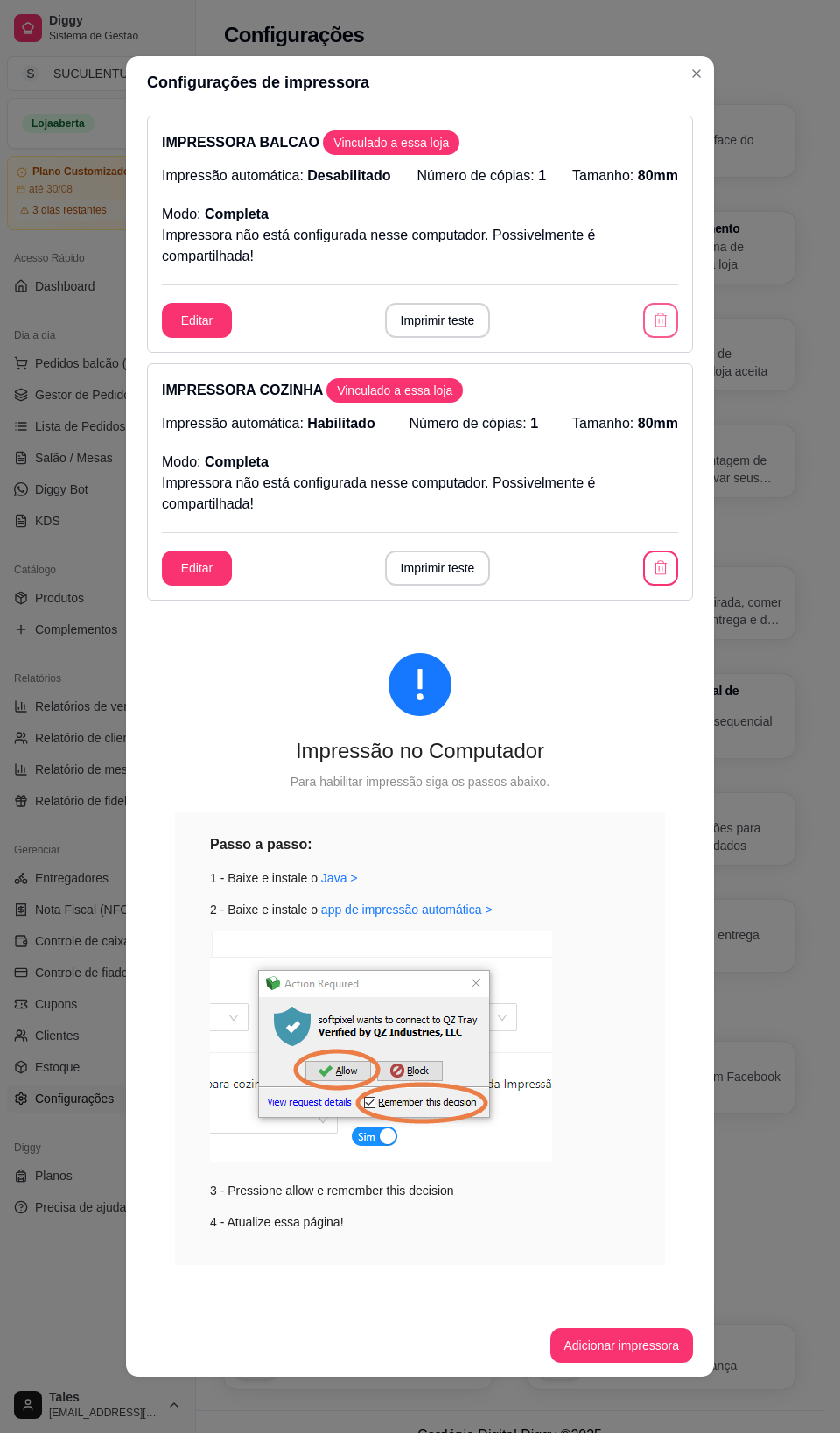 The width and height of the screenshot is (840, 1433). Describe the element at coordinates (420, 1222) in the screenshot. I see `div: 4 - Atualize essa página!` at that location.